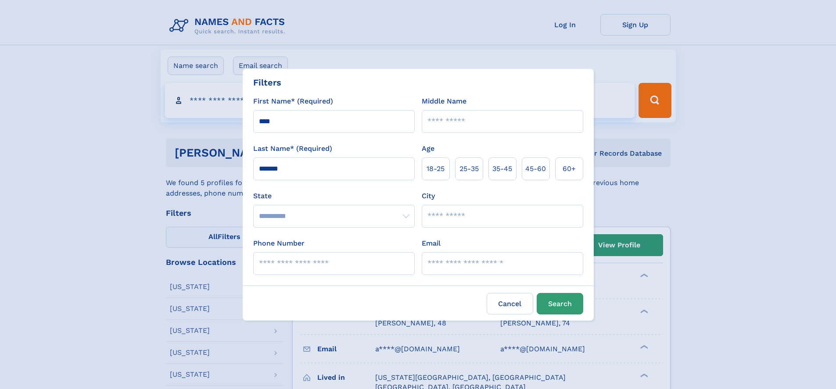 This screenshot has width=836, height=389. Describe the element at coordinates (267, 82) in the screenshot. I see `div: Filters` at that location.